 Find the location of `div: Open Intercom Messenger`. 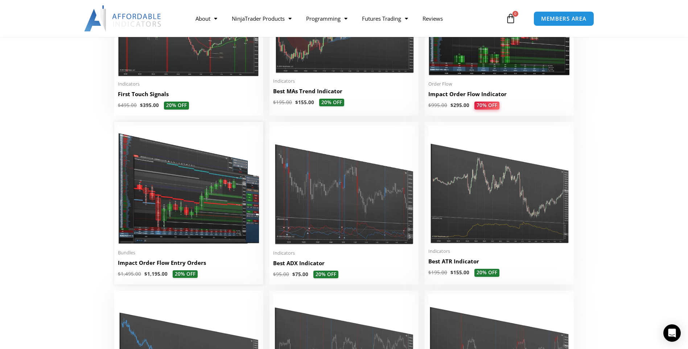

div: Open Intercom Messenger is located at coordinates (672, 333).